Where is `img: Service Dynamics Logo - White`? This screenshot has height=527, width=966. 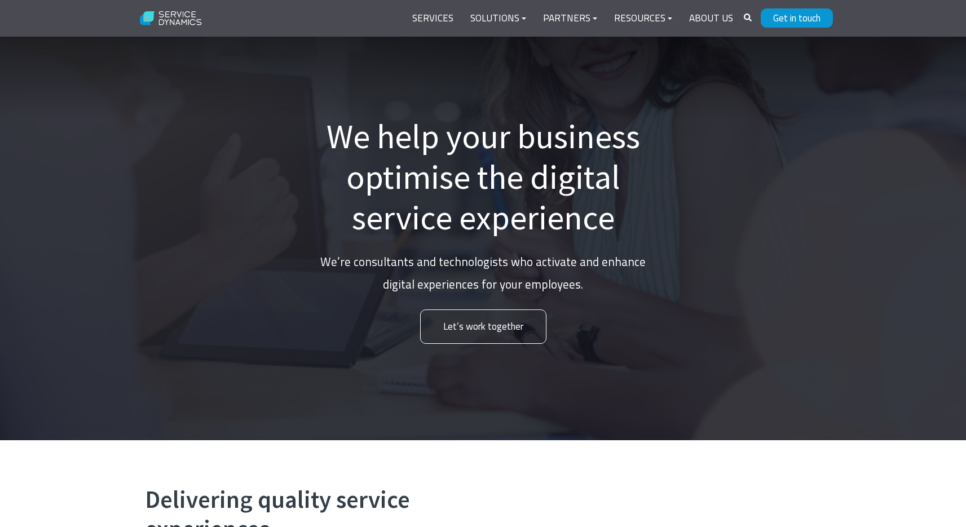
img: Service Dynamics Logo - White is located at coordinates (171, 19).